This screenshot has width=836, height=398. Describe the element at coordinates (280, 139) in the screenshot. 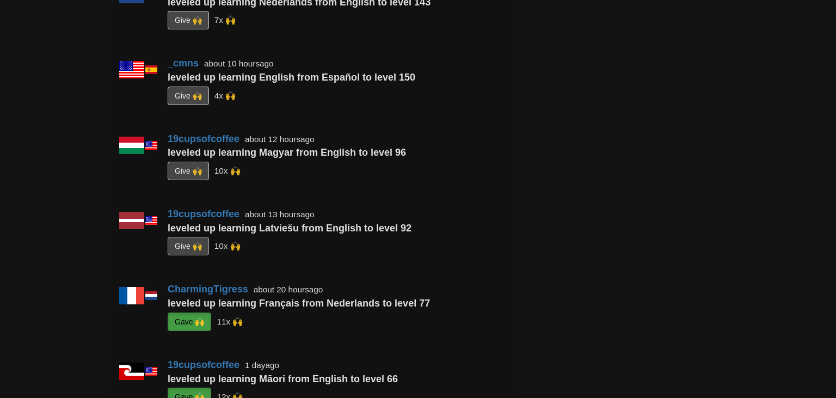

I see `small: about 12 hours ago` at that location.